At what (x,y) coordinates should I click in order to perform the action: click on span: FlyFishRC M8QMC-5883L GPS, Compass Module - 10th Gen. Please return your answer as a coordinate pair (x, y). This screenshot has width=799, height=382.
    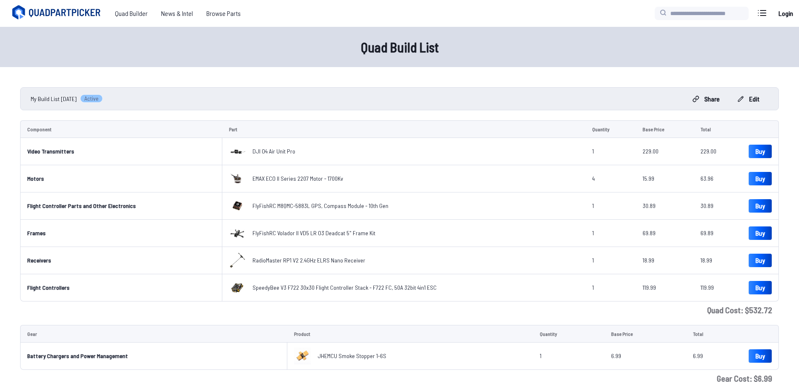
    Looking at the image, I should click on (320, 205).